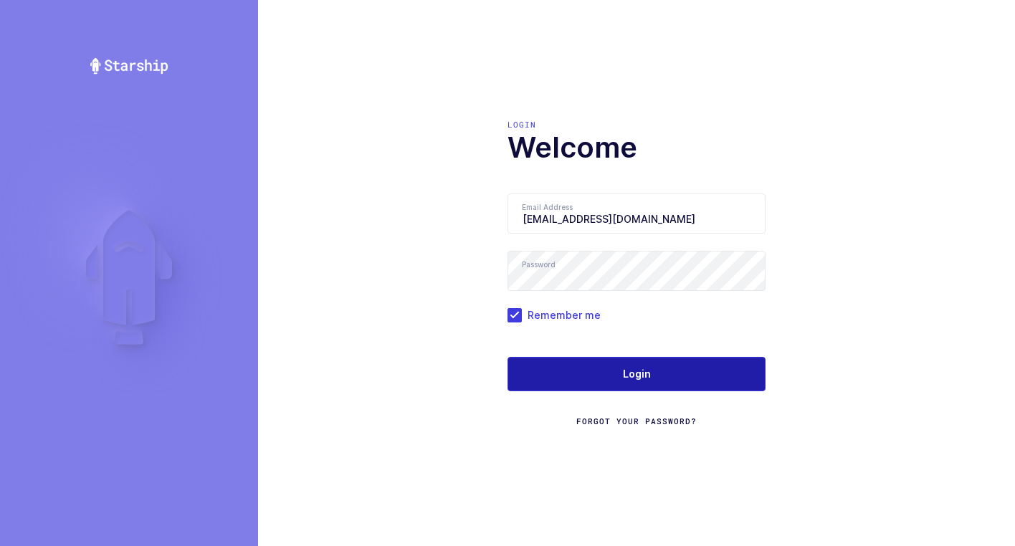 This screenshot has width=1015, height=546. Describe the element at coordinates (637, 214) in the screenshot. I see `input: Email Address` at that location.